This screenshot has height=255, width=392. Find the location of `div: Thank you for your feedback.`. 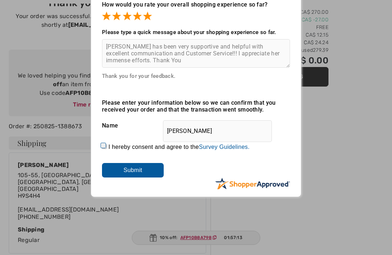

div: Thank you for your feedback. is located at coordinates (196, 76).